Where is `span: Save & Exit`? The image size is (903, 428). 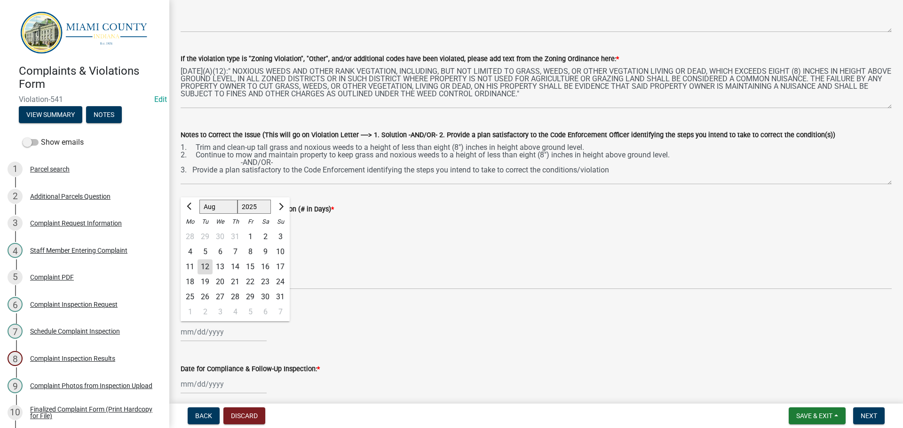
span: Save & Exit is located at coordinates (814, 416).